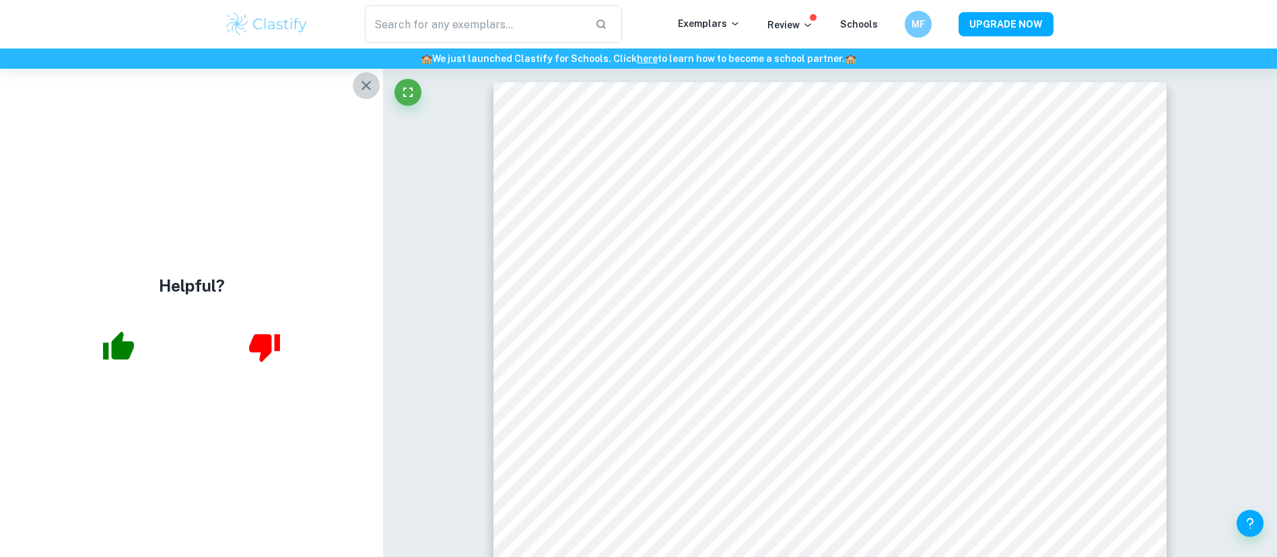 This screenshot has width=1277, height=557. What do you see at coordinates (638, 59) in the screenshot?
I see `h6: We just launched Clastify for Schools. Click to learn how to become a school partner.` at bounding box center [638, 59].